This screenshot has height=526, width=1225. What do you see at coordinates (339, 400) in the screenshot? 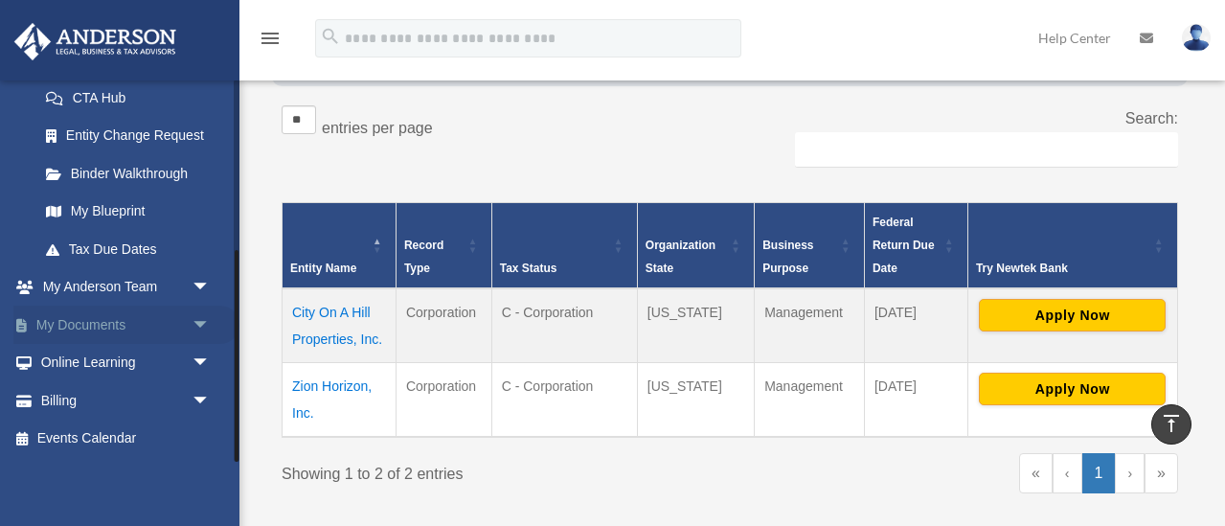
I see `td: Zion Horizon, Inc.` at bounding box center [339, 400].